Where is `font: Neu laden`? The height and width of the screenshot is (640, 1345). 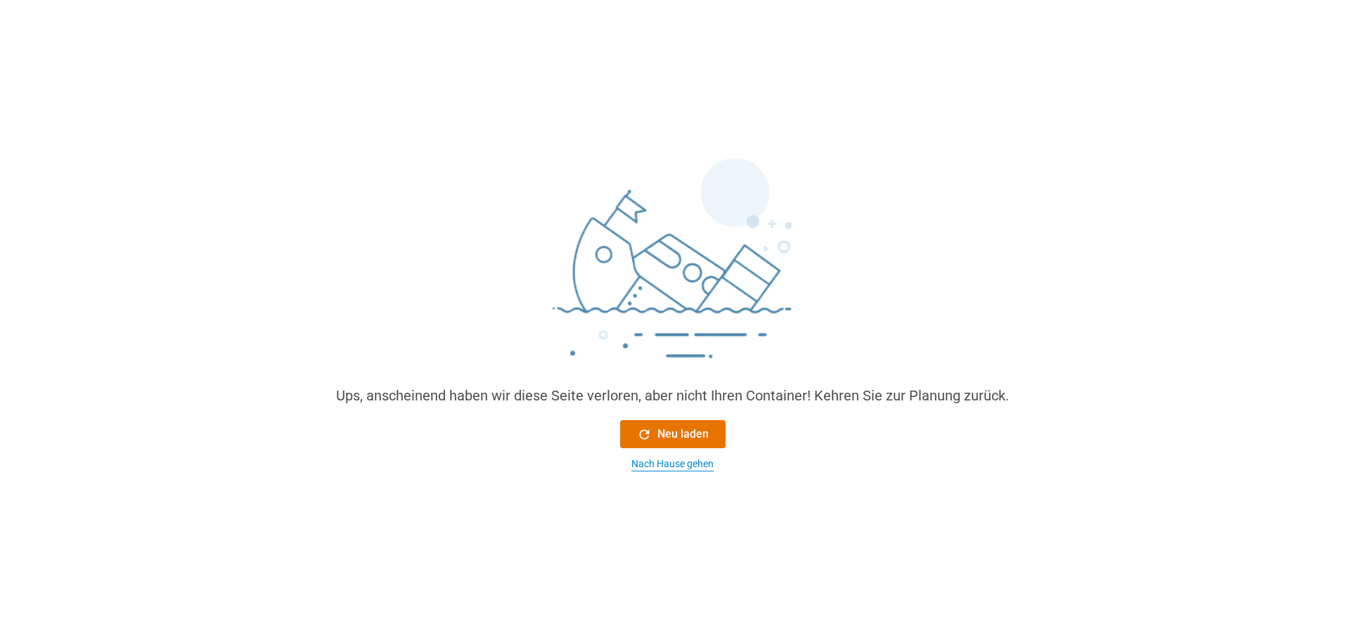 font: Neu laden is located at coordinates (682, 434).